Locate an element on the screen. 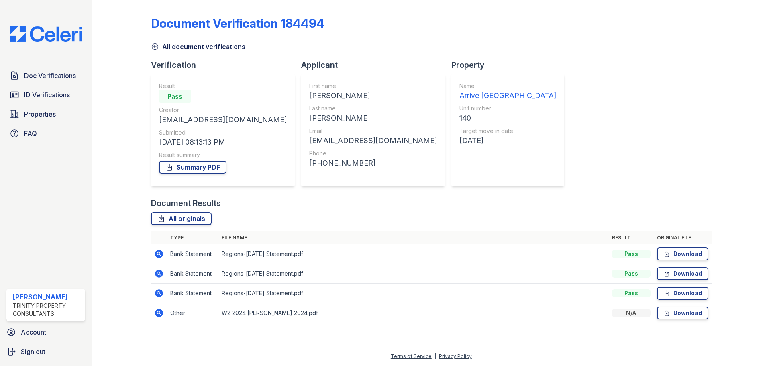  span: Account is located at coordinates (33, 332).